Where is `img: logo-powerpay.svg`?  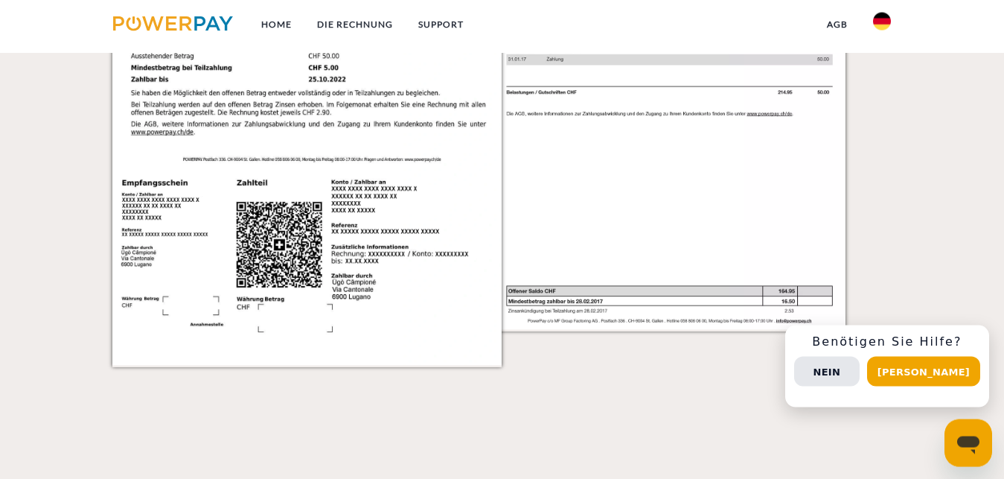
img: logo-powerpay.svg is located at coordinates (173, 24).